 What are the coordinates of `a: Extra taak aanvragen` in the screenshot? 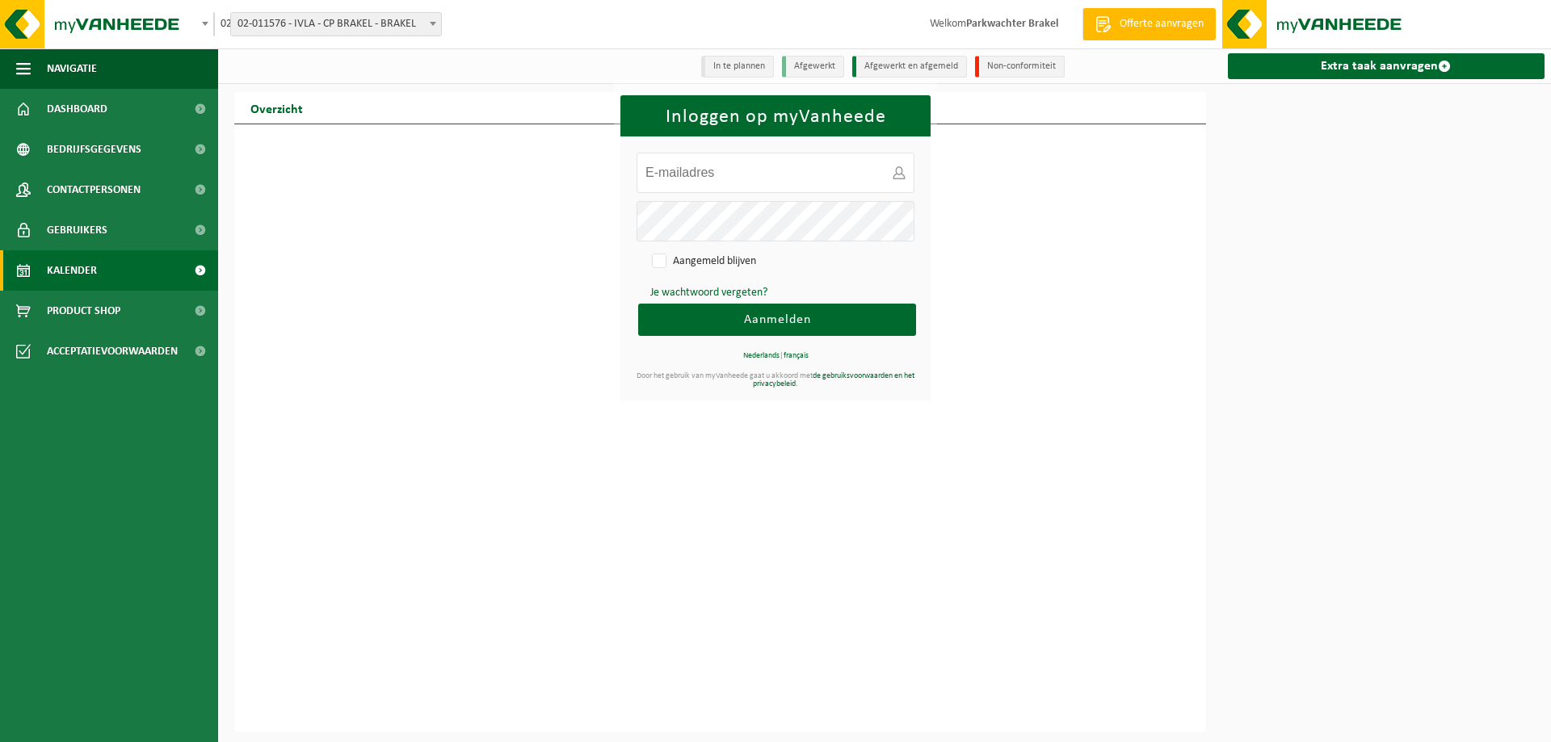 It's located at (1386, 66).